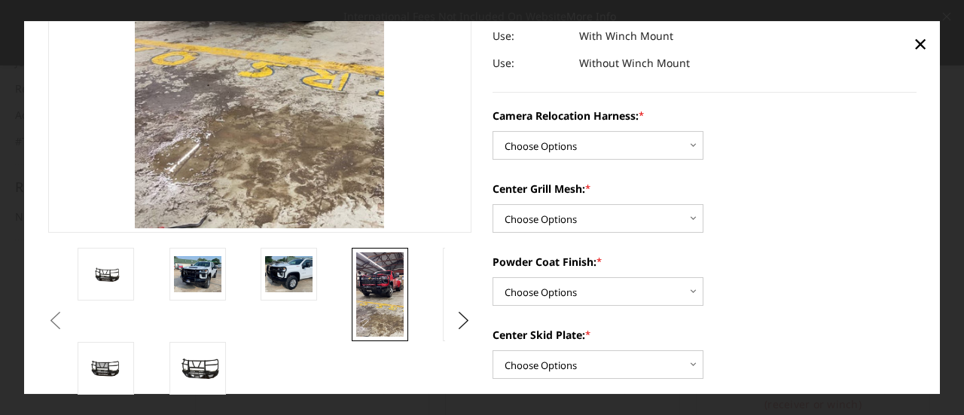  What do you see at coordinates (704, 261) in the screenshot?
I see `label: Powder Coat Finish:` at bounding box center [704, 261].